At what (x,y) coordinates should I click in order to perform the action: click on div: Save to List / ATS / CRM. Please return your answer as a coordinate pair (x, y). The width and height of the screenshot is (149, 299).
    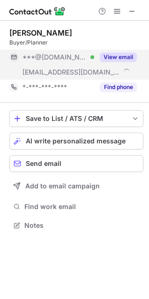
    Looking at the image, I should click on (76, 118).